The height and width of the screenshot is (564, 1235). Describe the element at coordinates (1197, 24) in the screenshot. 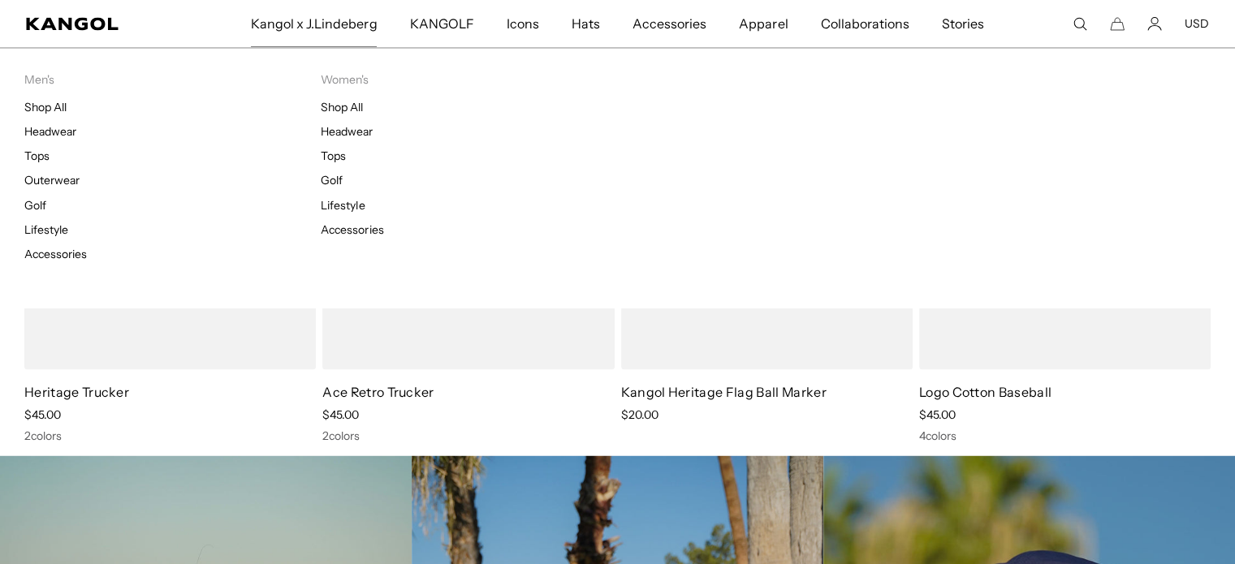

I see `button: USD` at that location.